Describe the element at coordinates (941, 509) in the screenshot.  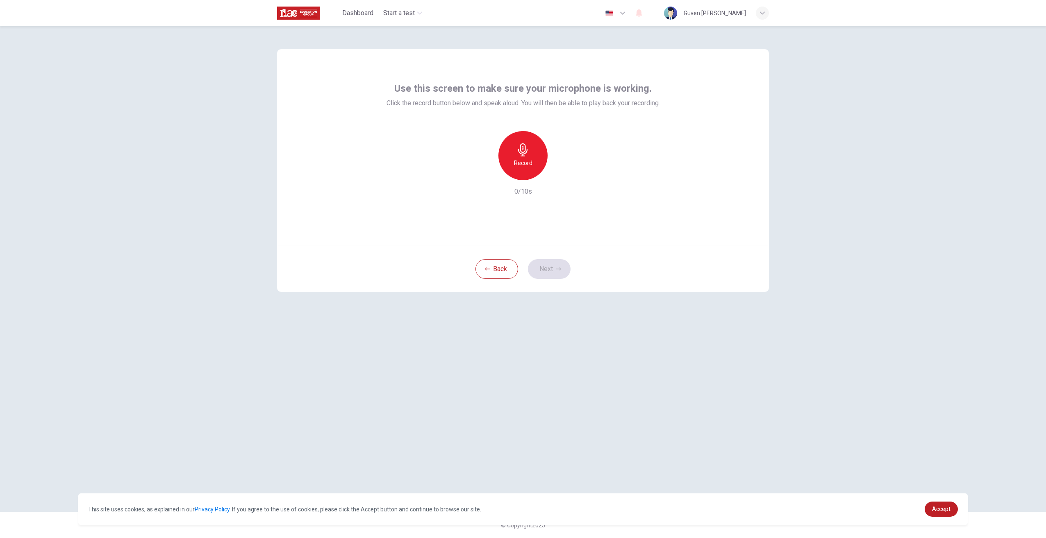
I see `a: dismiss cookie message` at that location.